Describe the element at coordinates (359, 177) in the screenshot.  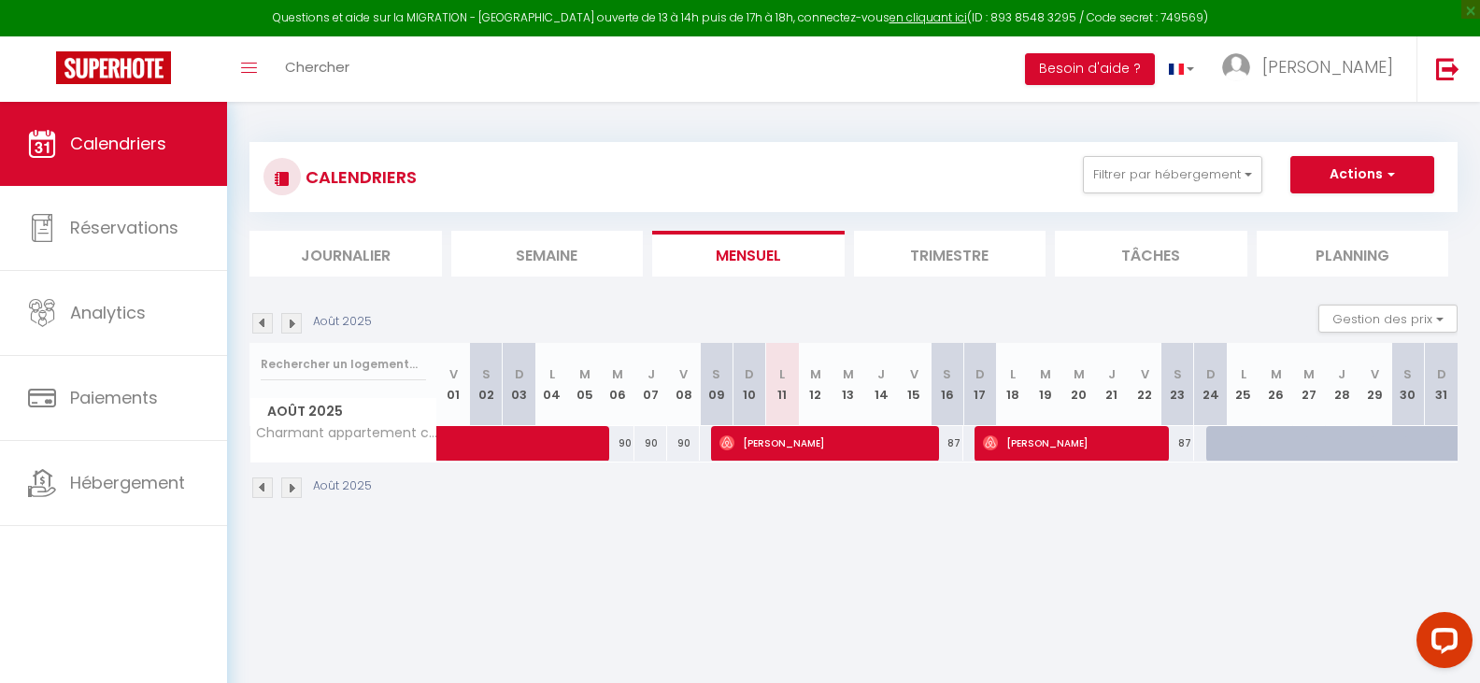
I see `h3: CALENDRIERS` at that location.